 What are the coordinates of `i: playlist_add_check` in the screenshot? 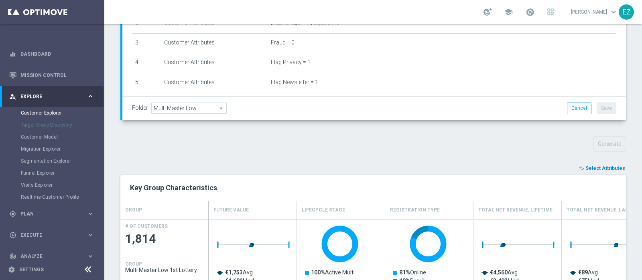 It's located at (581, 168).